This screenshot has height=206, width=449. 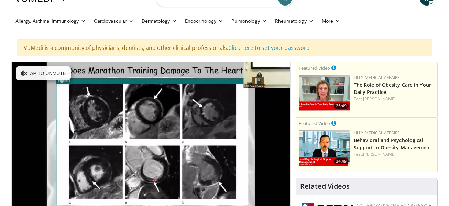 What do you see at coordinates (113, 21) in the screenshot?
I see `a: Cardiovascular` at bounding box center [113, 21].